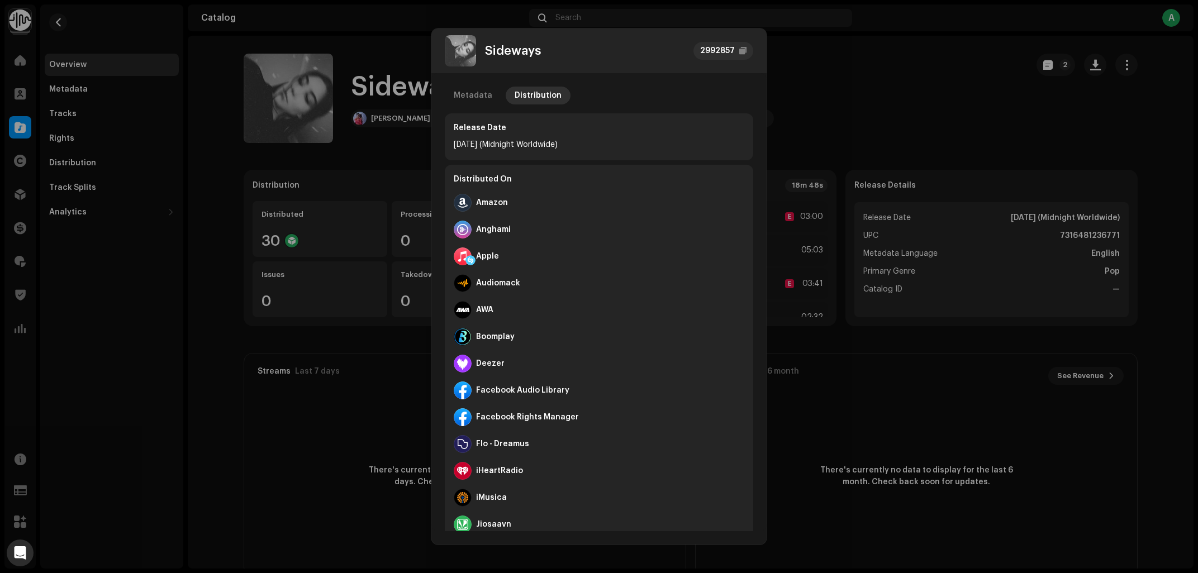  What do you see at coordinates (599, 128) in the screenshot?
I see `div: Release Date` at bounding box center [599, 128].